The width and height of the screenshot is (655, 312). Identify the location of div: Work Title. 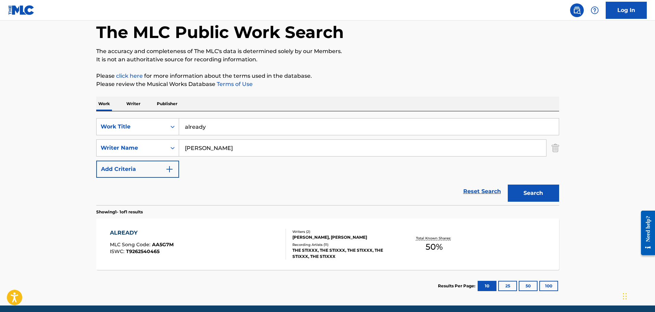
(131, 127).